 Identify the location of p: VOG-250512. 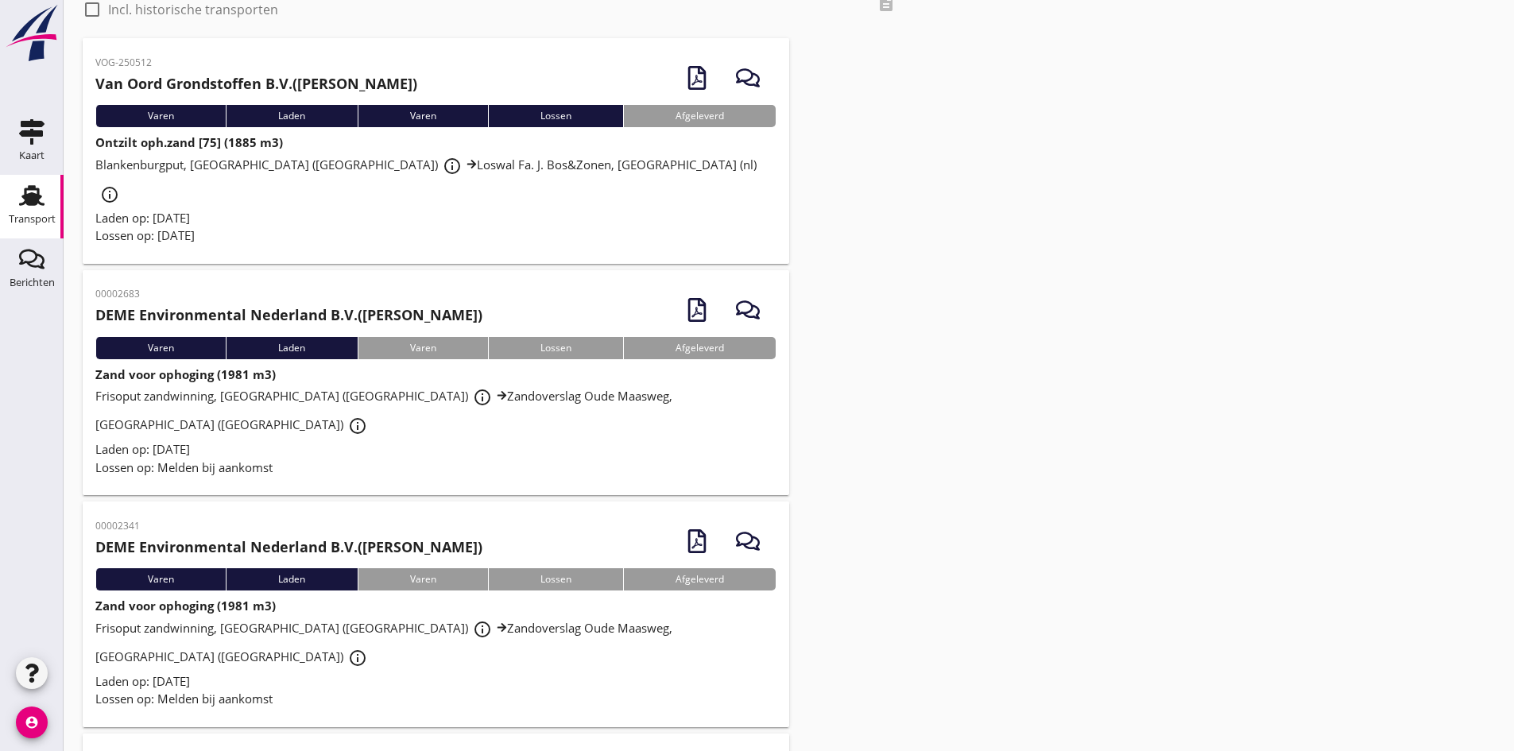
(256, 63).